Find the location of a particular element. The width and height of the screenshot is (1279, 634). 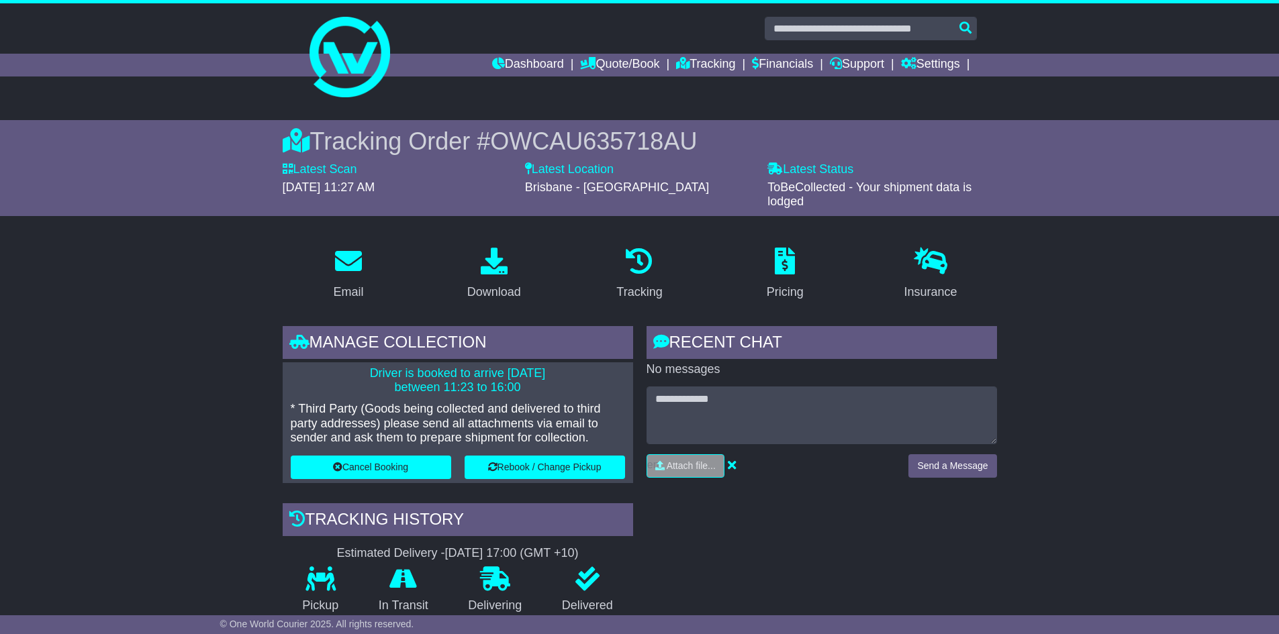

a: Quote/Book is located at coordinates (620, 65).